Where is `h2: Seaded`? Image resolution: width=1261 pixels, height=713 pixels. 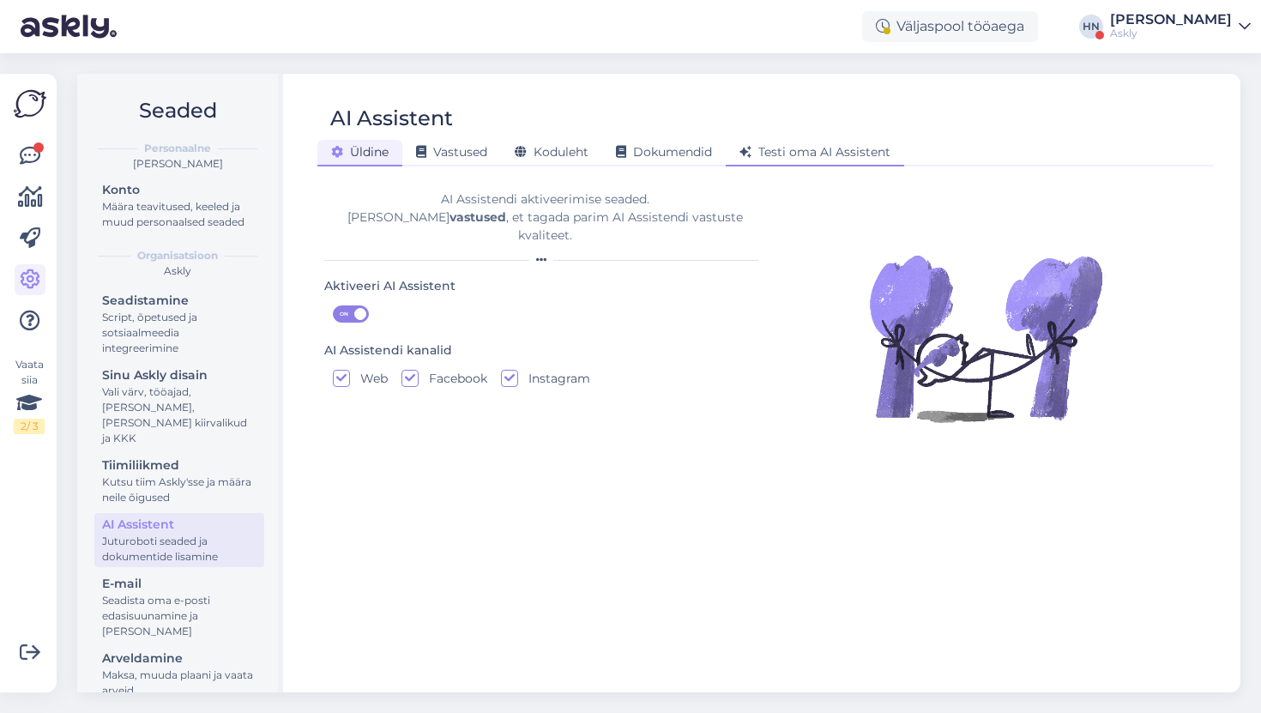 h2: Seaded is located at coordinates (178, 111).